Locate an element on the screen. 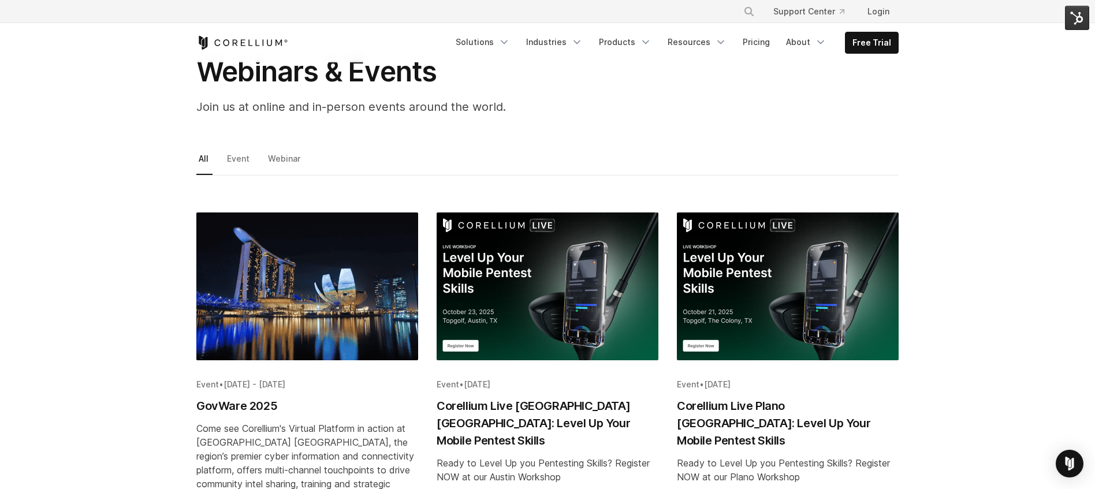  a: Resources is located at coordinates (697, 42).